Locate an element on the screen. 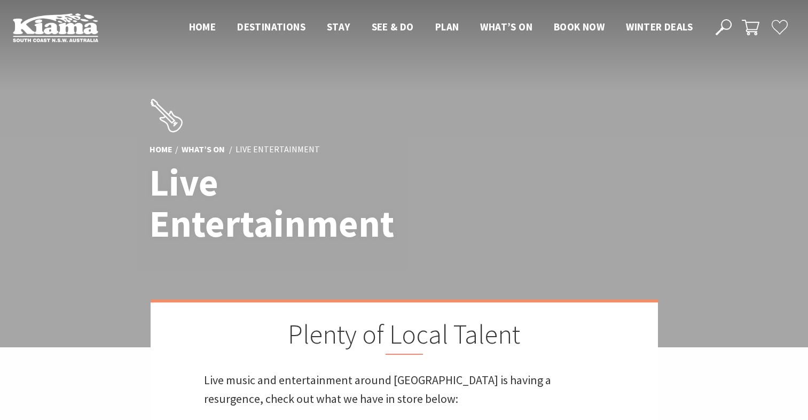  span: Winter Deals is located at coordinates (659, 27).